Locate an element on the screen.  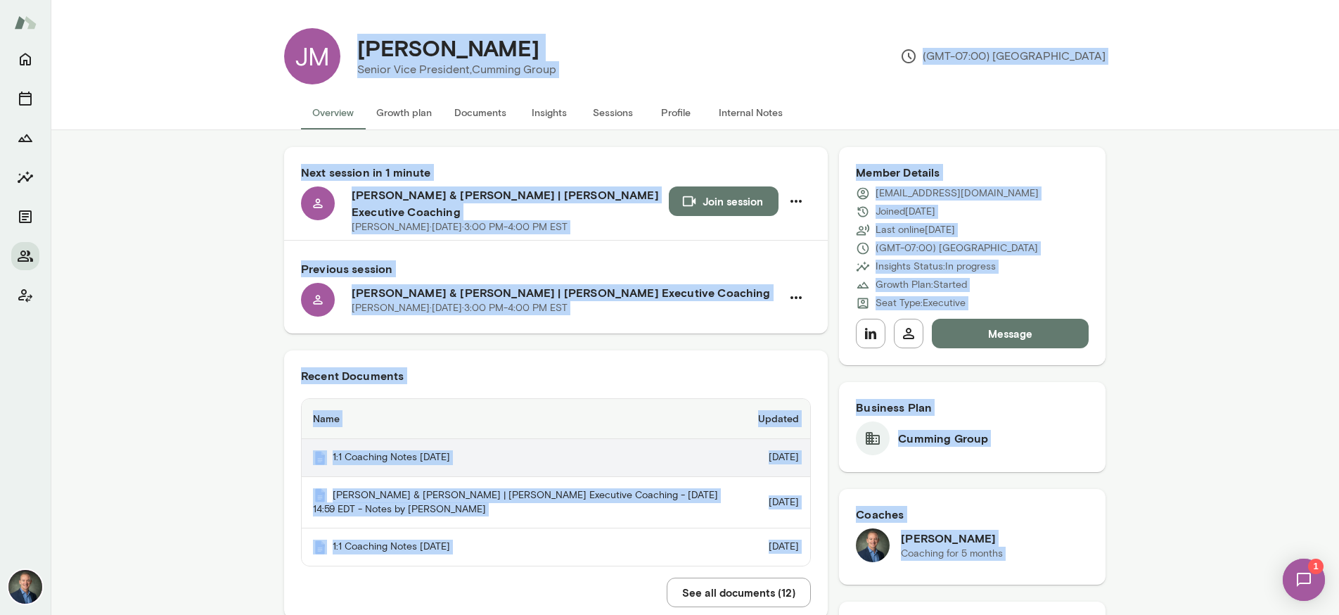
button: Message is located at coordinates (1010, 333).